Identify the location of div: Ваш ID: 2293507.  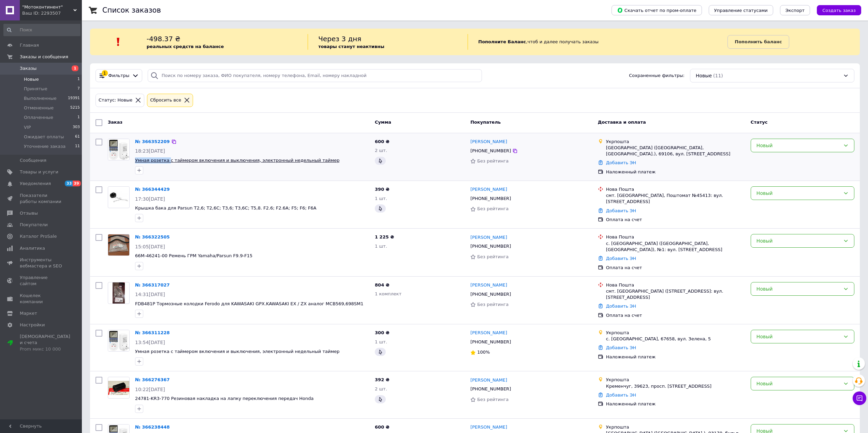
(52, 13).